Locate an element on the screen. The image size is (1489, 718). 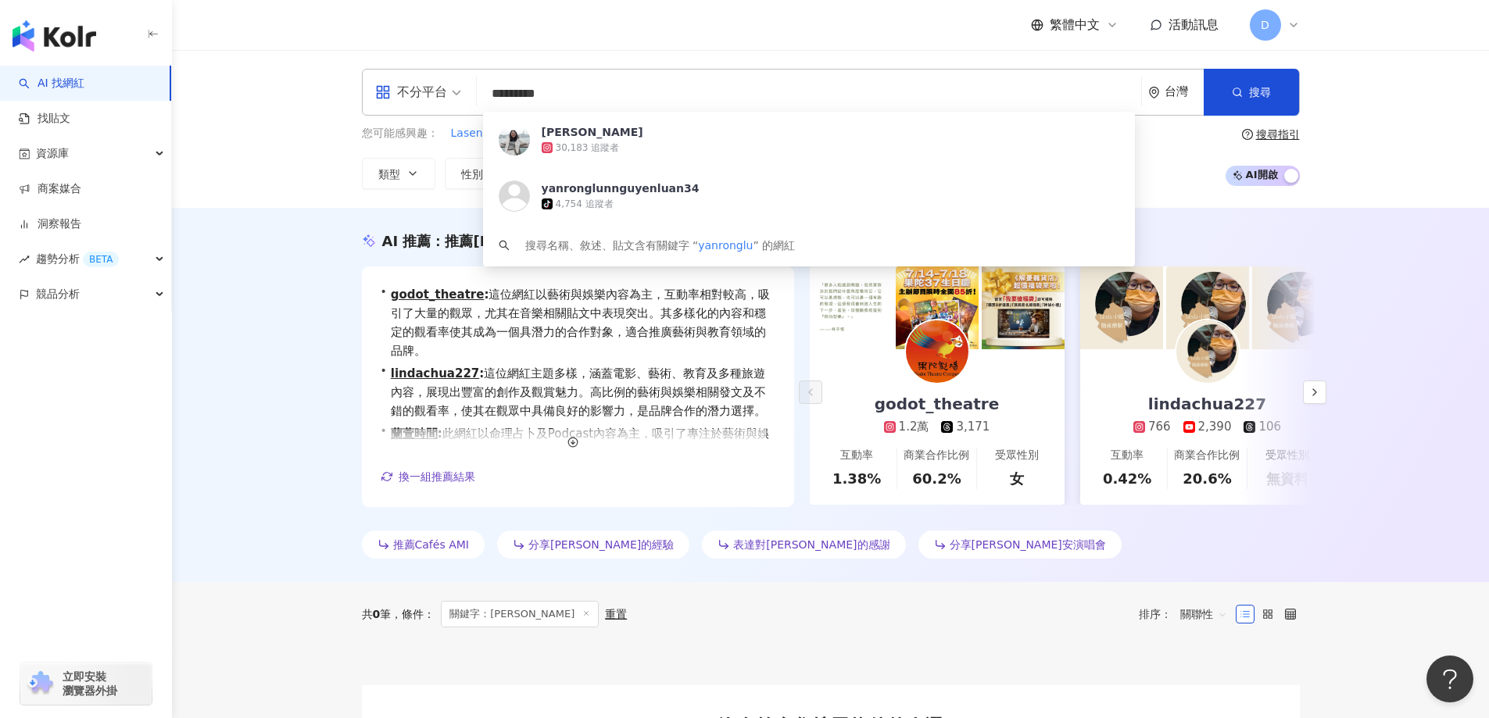
a: 找貼文 is located at coordinates (45, 119).